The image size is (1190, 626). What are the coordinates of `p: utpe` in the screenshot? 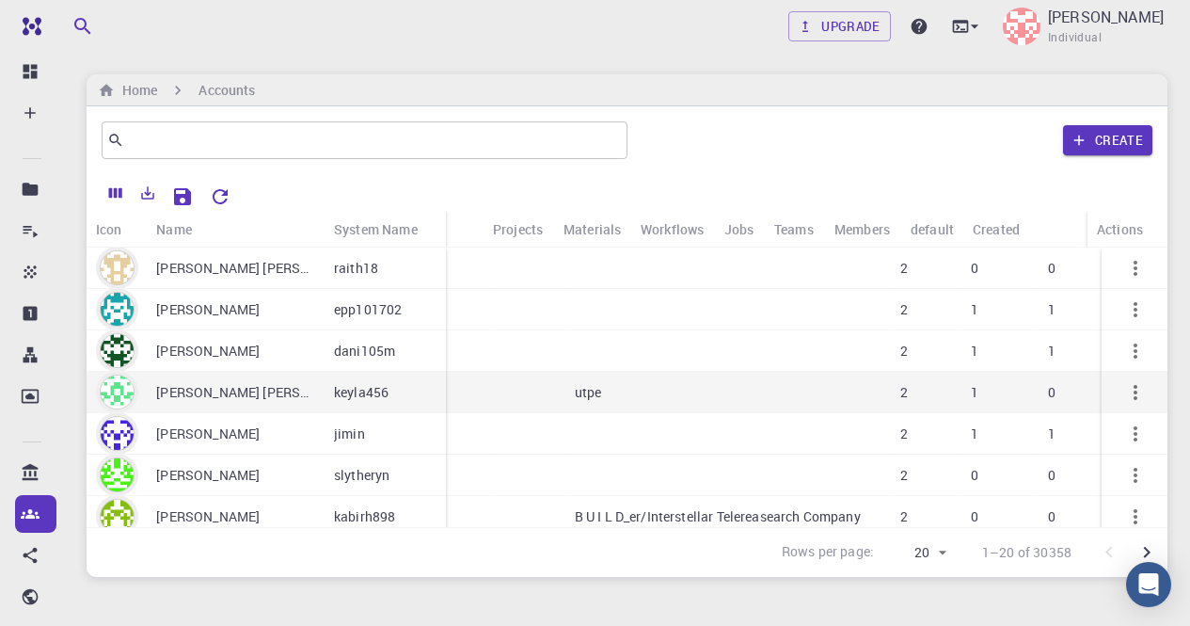 It's located at (588, 392).